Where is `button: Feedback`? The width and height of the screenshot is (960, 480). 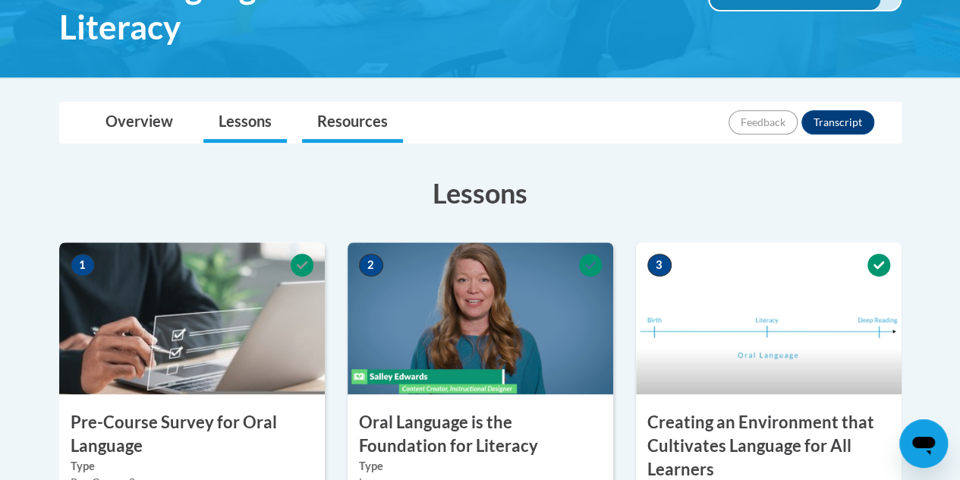 button: Feedback is located at coordinates (763, 122).